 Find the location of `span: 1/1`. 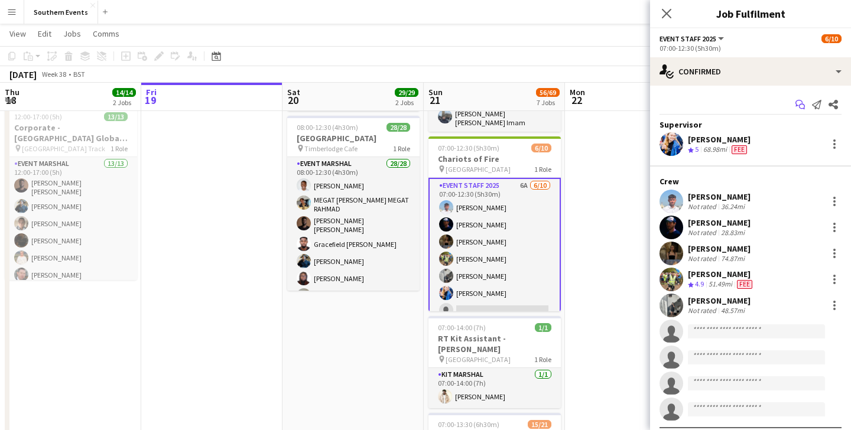

span: 1/1 is located at coordinates (543, 328).